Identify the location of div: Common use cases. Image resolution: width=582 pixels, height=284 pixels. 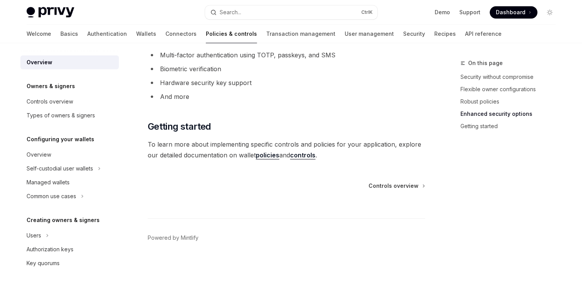
(51, 196).